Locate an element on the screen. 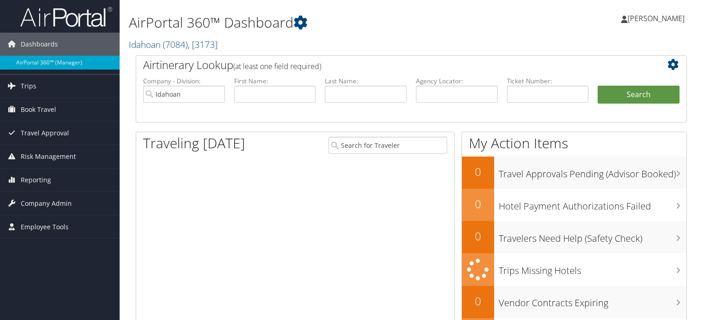 This screenshot has height=320, width=703. label: Last Name: is located at coordinates (366, 81).